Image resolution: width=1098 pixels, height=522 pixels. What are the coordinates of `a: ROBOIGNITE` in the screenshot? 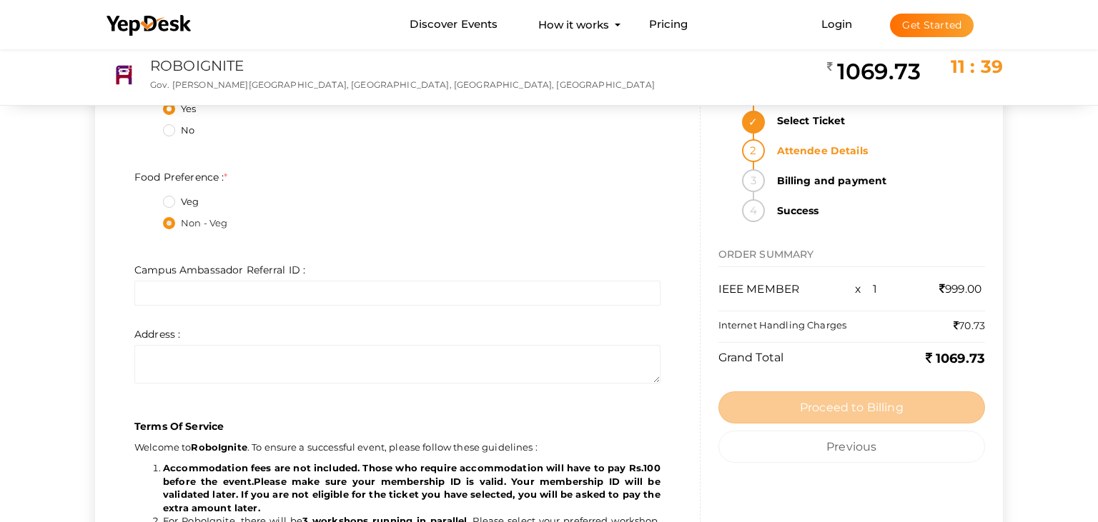 It's located at (197, 66).